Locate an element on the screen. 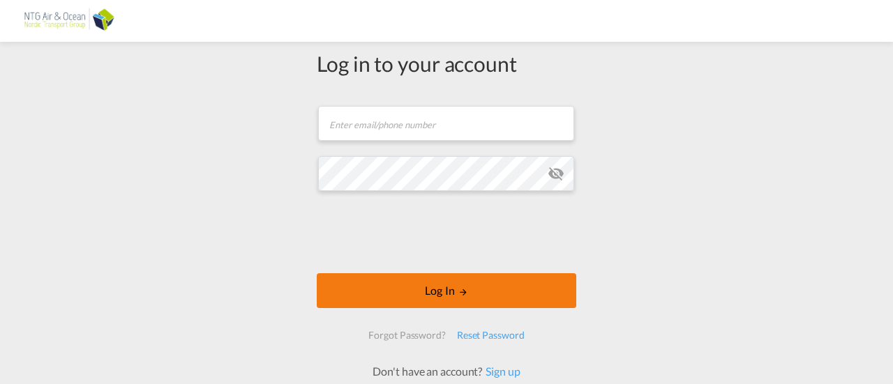  div: Log in to your account is located at coordinates (446, 63).